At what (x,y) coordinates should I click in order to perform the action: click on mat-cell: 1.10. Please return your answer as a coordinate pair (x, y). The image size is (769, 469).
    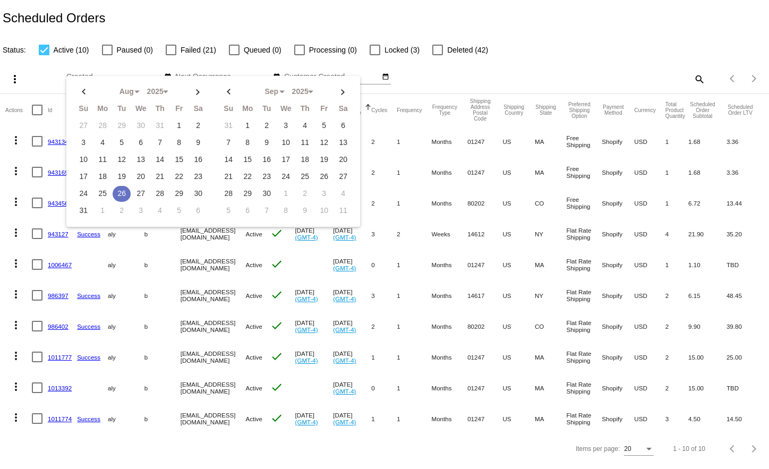
    Looking at the image, I should click on (707, 264).